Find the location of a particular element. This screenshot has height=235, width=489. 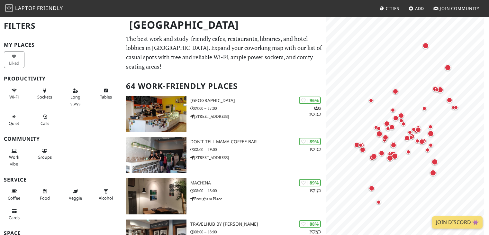

p: 09:00 – 17:00 is located at coordinates (258, 108).